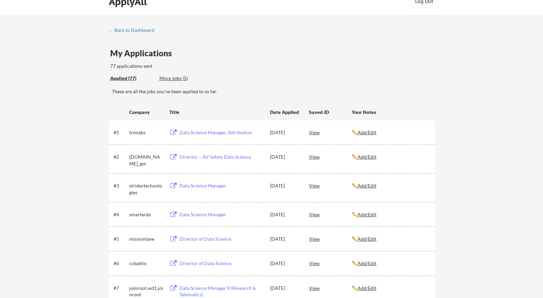 This screenshot has width=543, height=298. Describe the element at coordinates (146, 291) in the screenshot. I see `div: joinroot.wd1.joinroot` at that location.